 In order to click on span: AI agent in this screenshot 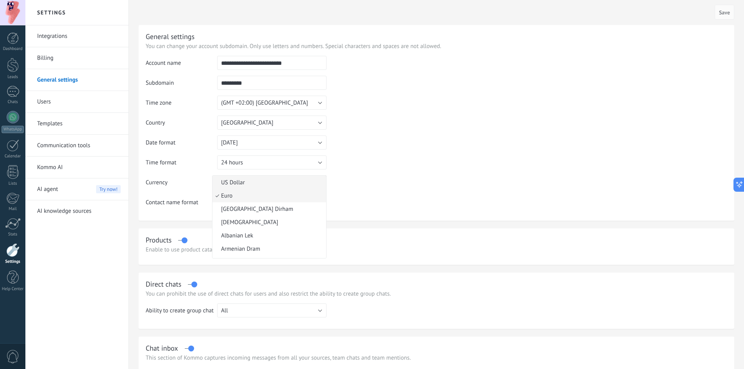, I will do `click(48, 189)`.